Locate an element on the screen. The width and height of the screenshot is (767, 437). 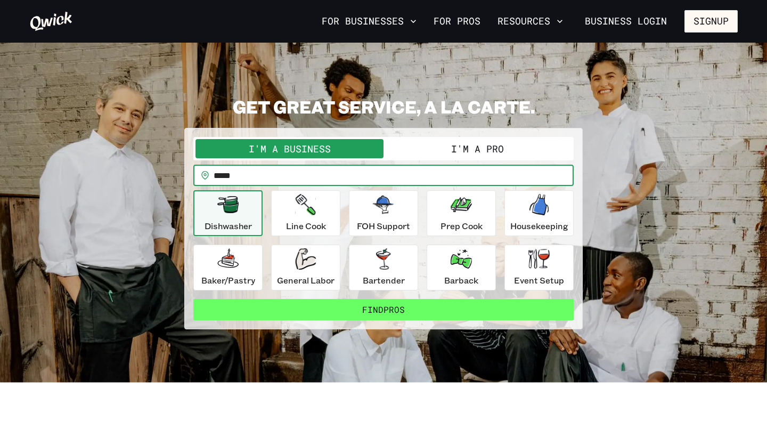
button: Prep Cook is located at coordinates (461, 213).